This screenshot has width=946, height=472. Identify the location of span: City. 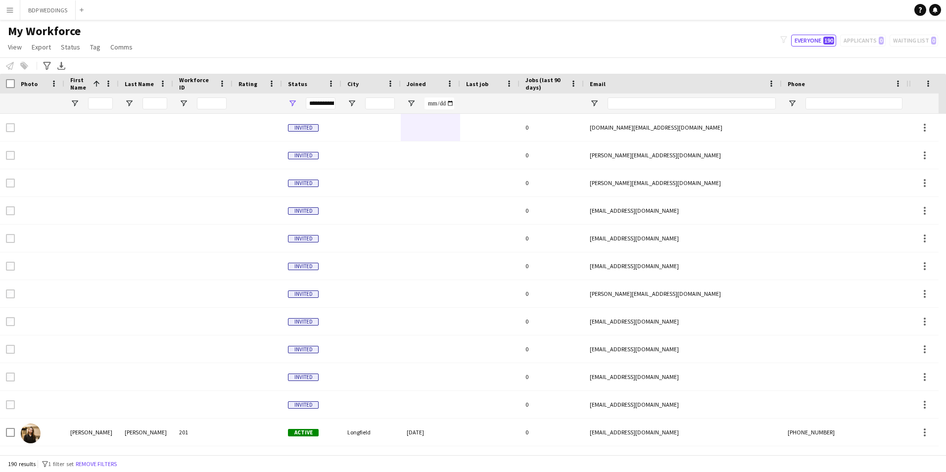
(353, 84).